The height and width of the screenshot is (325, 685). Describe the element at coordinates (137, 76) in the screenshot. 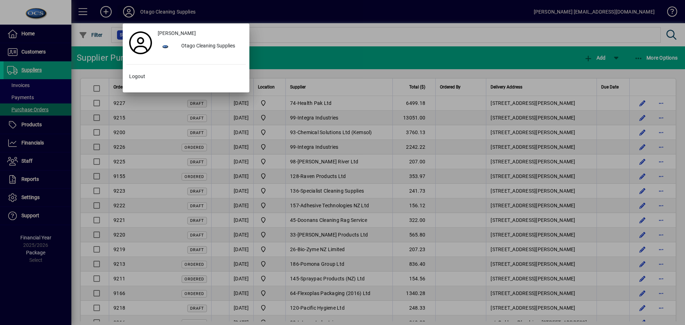

I see `span: Logout` at that location.